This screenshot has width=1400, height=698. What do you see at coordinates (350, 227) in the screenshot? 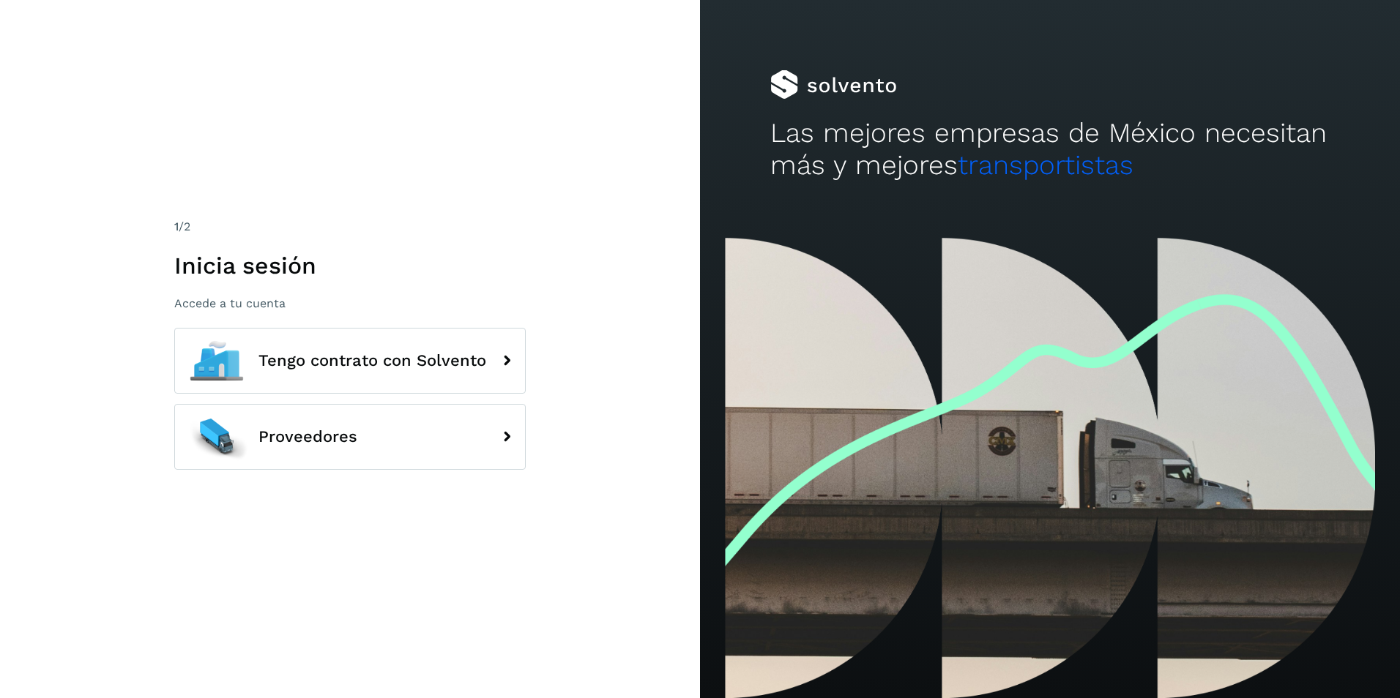
I see `div: /2` at bounding box center [350, 227].